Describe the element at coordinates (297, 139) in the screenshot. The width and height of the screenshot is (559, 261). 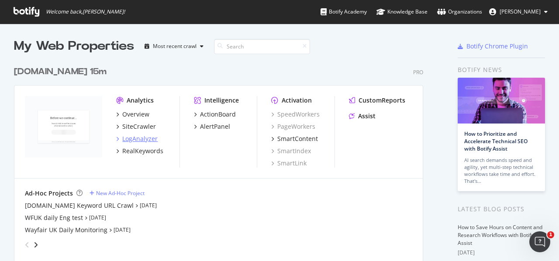
I see `div: SmartContent` at that location.